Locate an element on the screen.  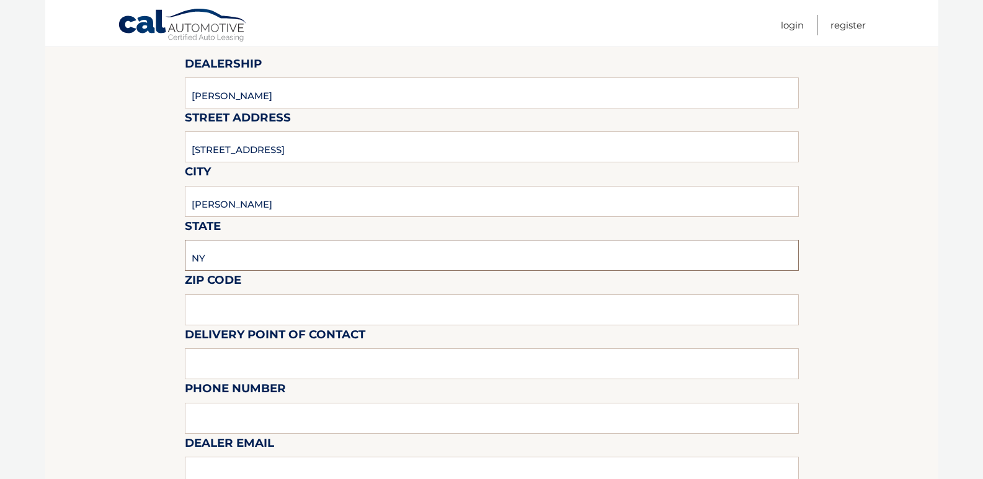
a: Login is located at coordinates (792, 25).